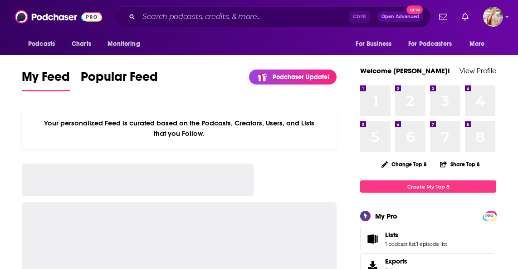 This screenshot has width=518, height=269. What do you see at coordinates (59, 17) in the screenshot?
I see `a: Podchaser - Follow, Share and Rate Podcasts` at bounding box center [59, 17].